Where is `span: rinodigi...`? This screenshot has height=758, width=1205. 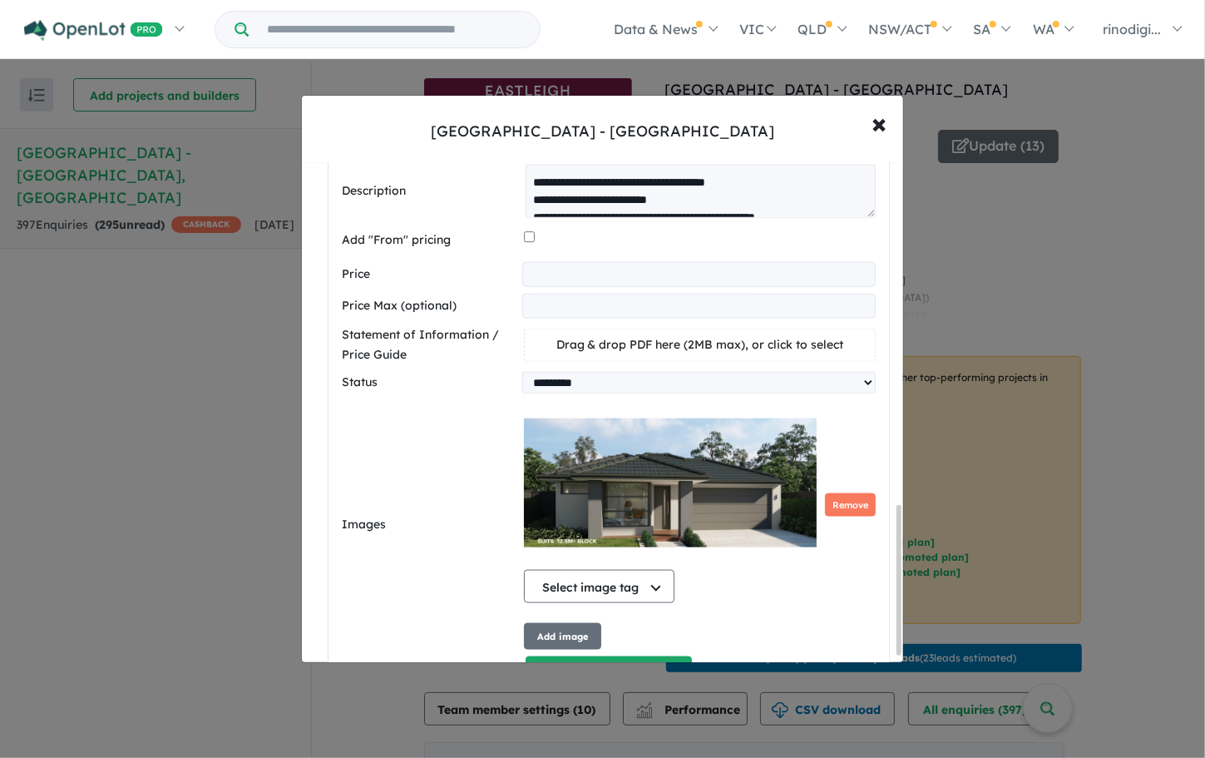 span: rinodigi... is located at coordinates (1132, 29).